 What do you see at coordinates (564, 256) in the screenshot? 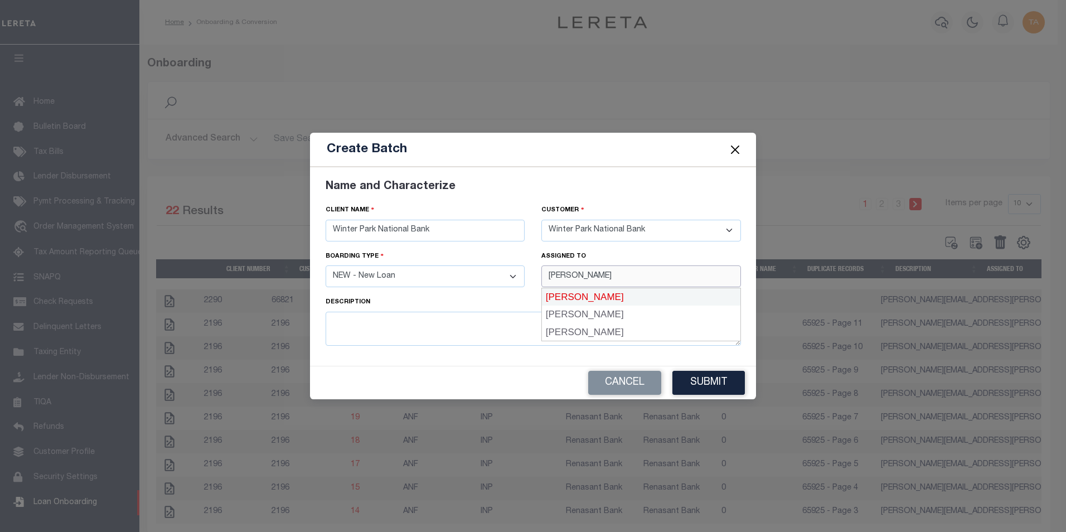
I see `label: assigned to` at bounding box center [564, 256].